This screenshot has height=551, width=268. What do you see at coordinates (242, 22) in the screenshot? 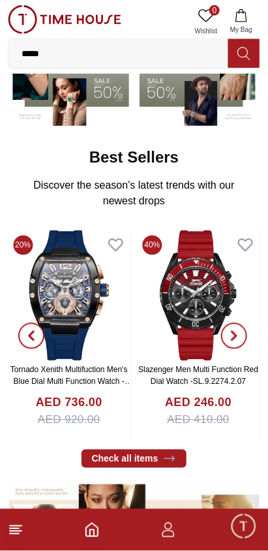
I see `button: My Bag` at bounding box center [242, 22].